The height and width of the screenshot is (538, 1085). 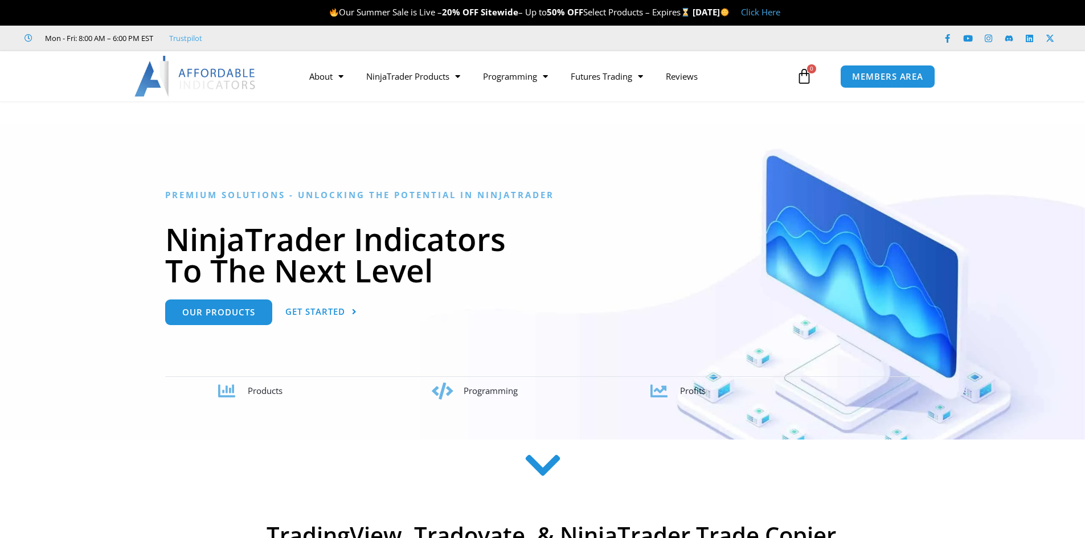 I want to click on h6: Premium Solutions - Unlocking the Potential in NinjaTrader, so click(x=542, y=195).